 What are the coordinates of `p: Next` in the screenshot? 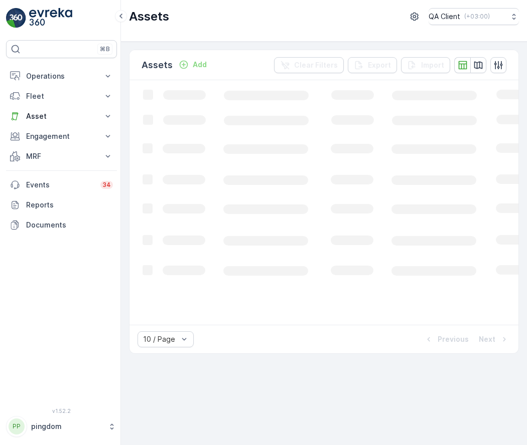 It's located at (486, 340).